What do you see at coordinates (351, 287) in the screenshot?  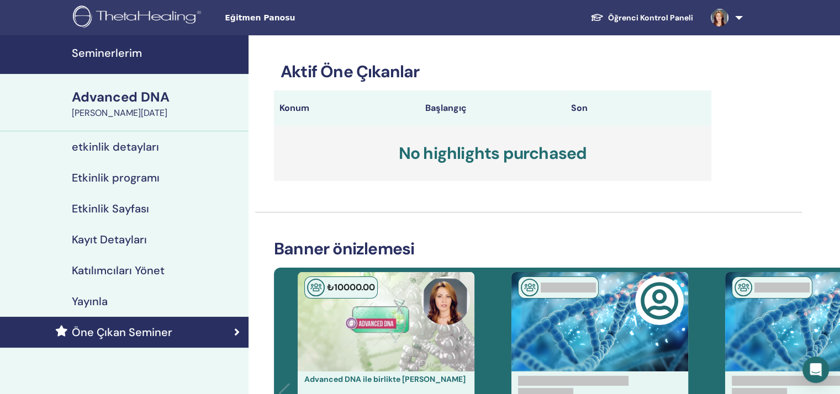 I see `span: ₺ 10000 .00` at bounding box center [351, 287].